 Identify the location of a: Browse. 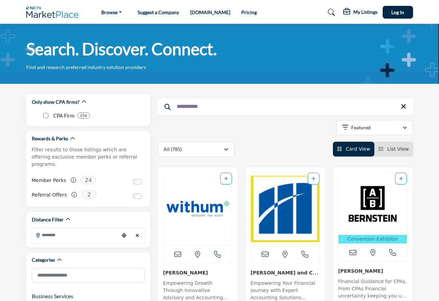
(111, 12).